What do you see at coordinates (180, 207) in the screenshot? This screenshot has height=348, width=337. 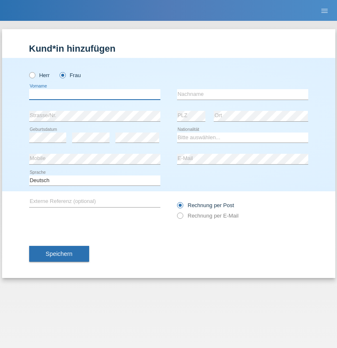 I see `input: Rechnung per Post` at bounding box center [180, 207].